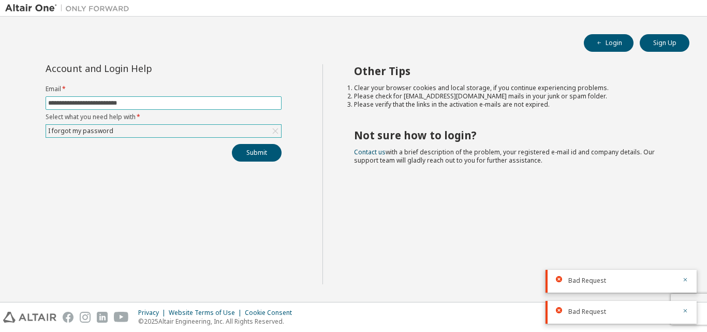 Image resolution: width=707 pixels, height=332 pixels. What do you see at coordinates (102, 317) in the screenshot?
I see `img: linkedin.svg` at bounding box center [102, 317].